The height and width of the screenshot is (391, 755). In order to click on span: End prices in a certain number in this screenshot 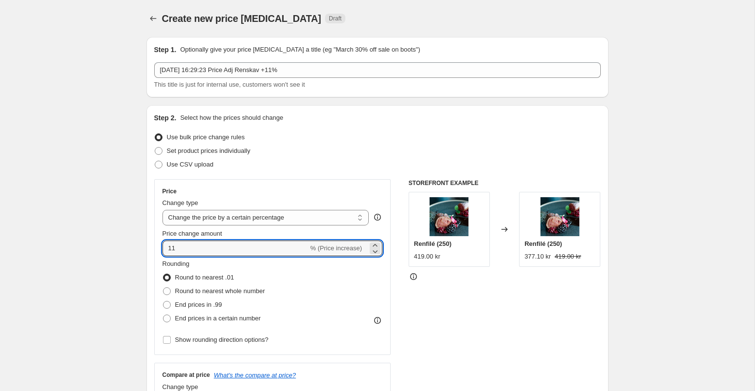, I will do `click(218, 318)`.